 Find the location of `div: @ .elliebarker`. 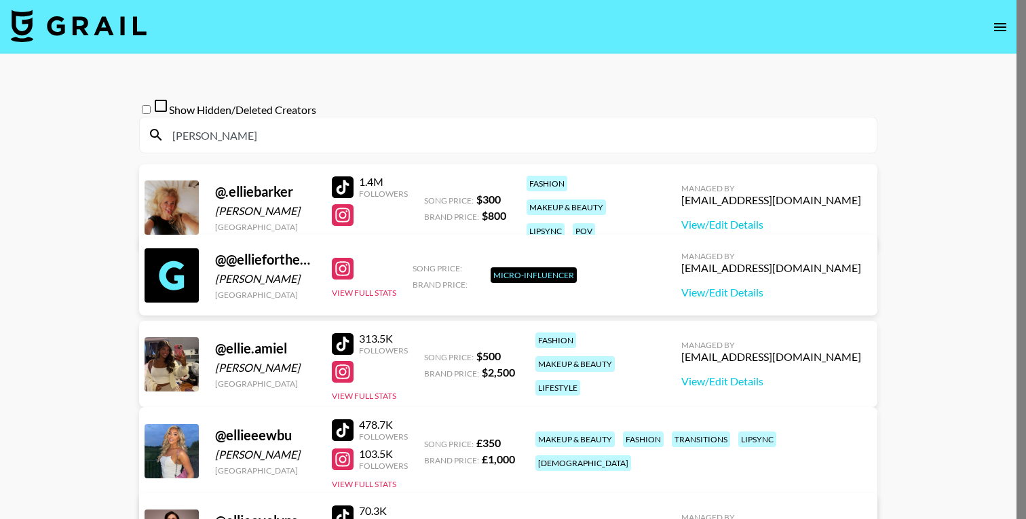

div: @ .elliebarker is located at coordinates (265, 191).